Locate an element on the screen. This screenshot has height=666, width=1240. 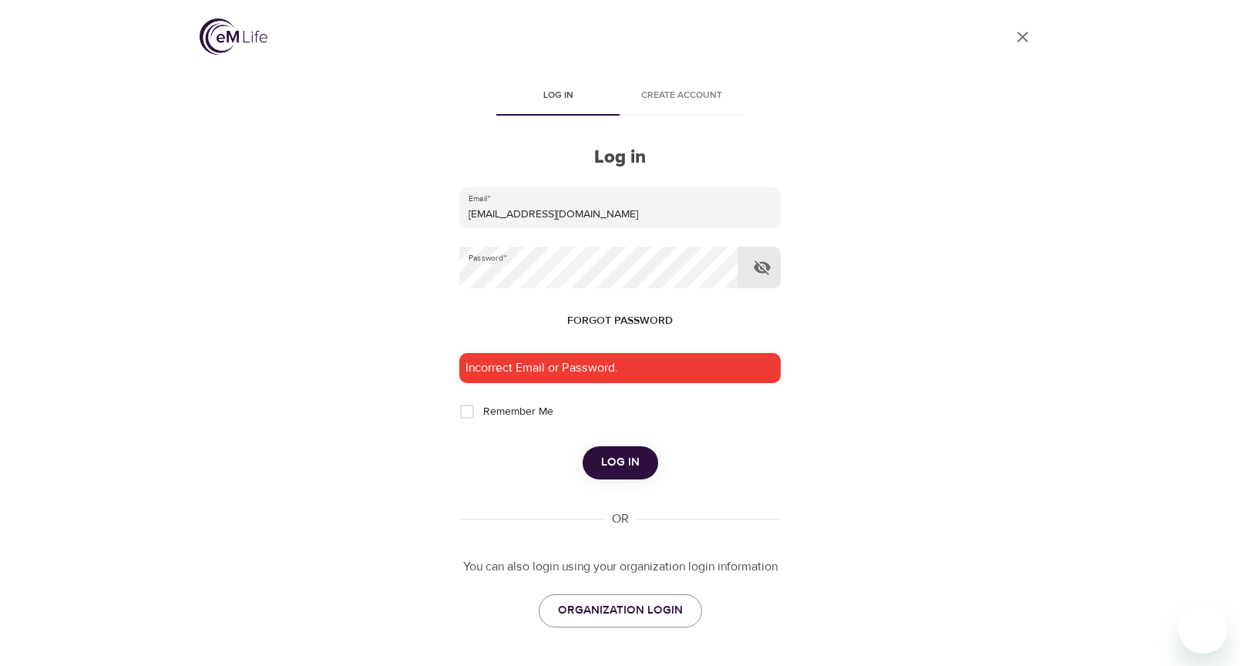
button: Forgot password is located at coordinates (620, 321).